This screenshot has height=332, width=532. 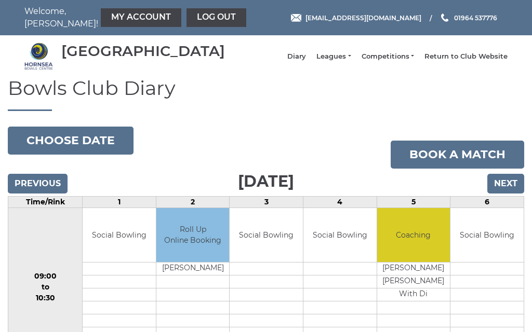 I want to click on td: Roll Up Online Booking, so click(x=193, y=235).